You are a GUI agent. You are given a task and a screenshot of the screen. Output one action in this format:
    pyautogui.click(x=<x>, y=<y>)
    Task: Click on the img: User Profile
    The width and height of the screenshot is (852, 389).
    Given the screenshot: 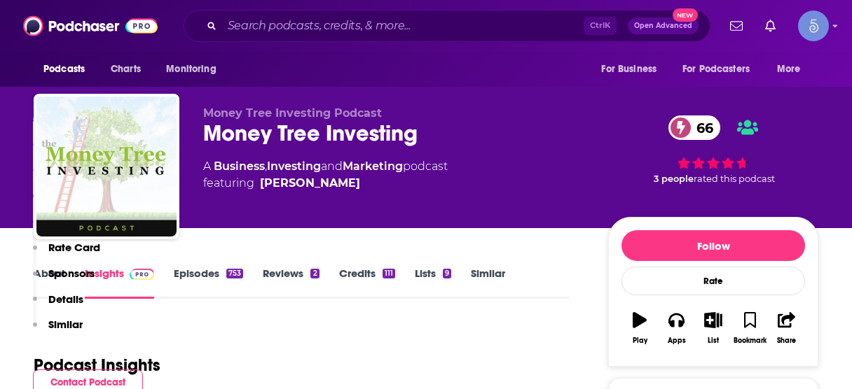 What is the action you would take?
    pyautogui.click(x=813, y=26)
    